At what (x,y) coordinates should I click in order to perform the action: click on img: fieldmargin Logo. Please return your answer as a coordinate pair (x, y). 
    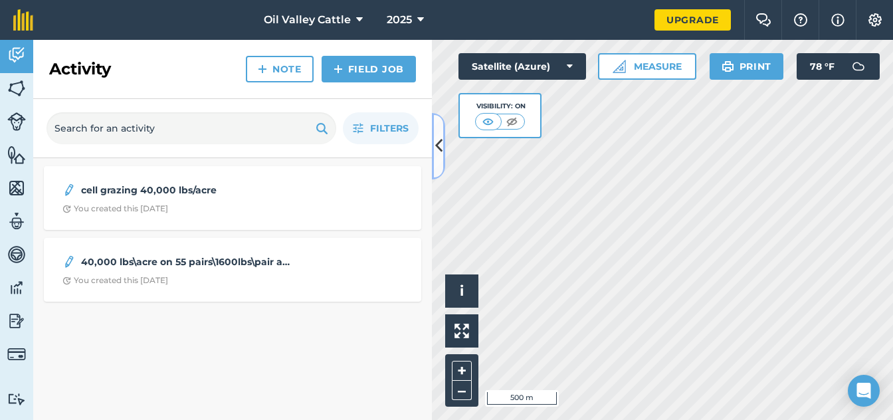
    Looking at the image, I should click on (23, 20).